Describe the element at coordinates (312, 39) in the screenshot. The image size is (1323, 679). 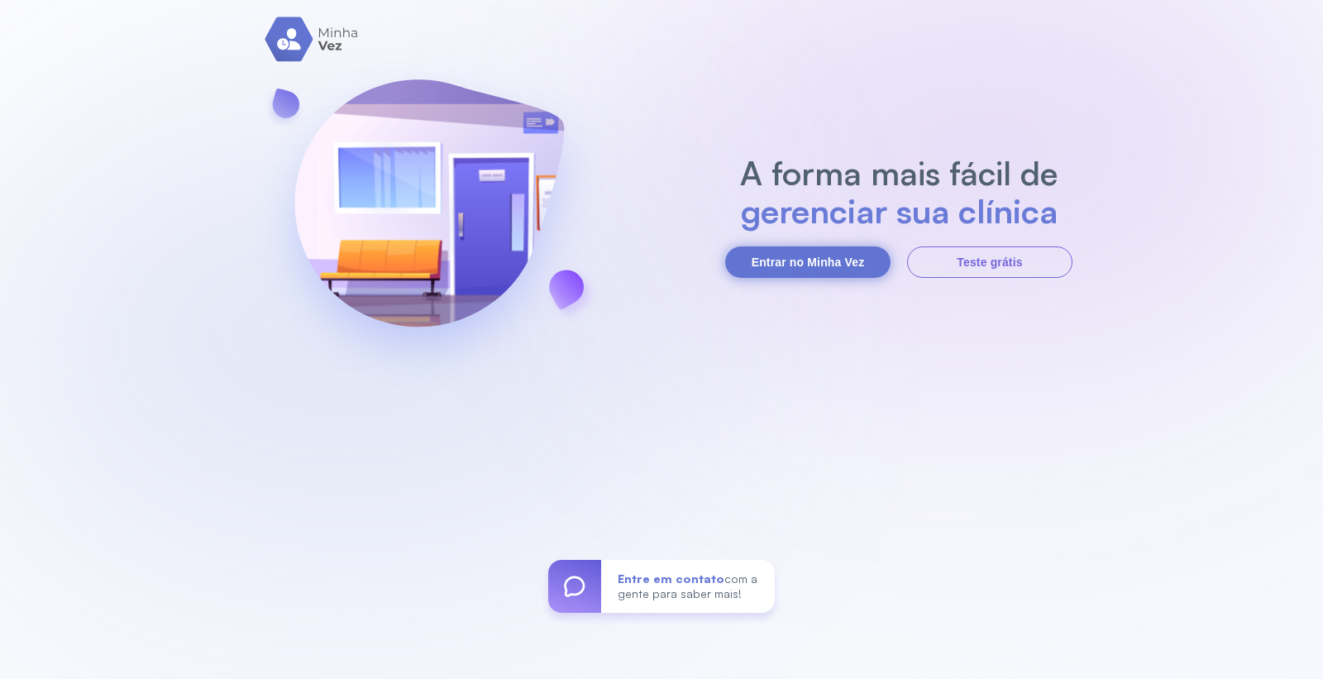
I see `img: logo.svg` at that location.